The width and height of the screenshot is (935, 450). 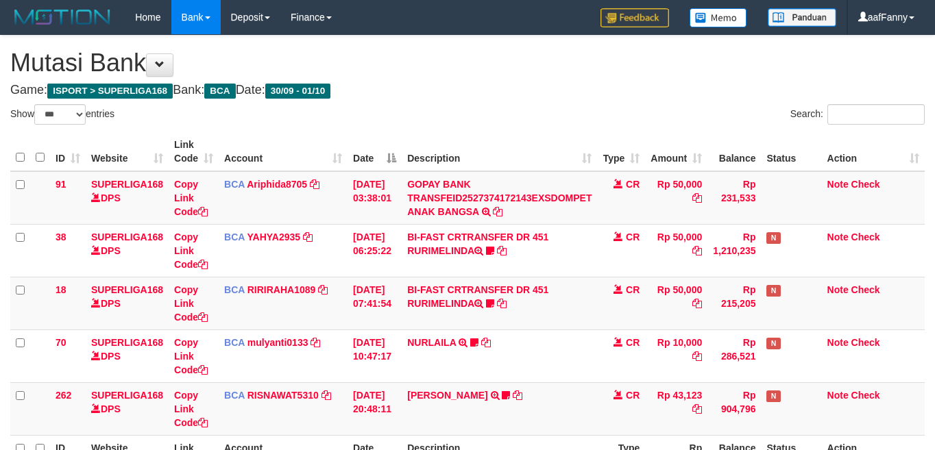 What do you see at coordinates (315, 184) in the screenshot?
I see `a: Copy Ariphida8705 to clipboard` at bounding box center [315, 184].